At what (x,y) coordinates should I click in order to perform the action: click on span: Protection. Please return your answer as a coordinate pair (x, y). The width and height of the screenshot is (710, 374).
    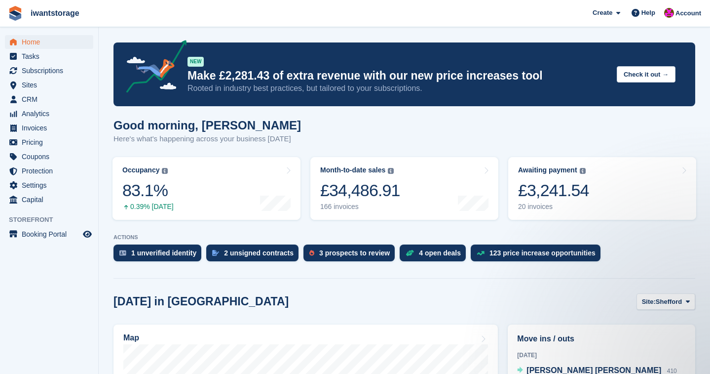
    Looking at the image, I should click on (51, 171).